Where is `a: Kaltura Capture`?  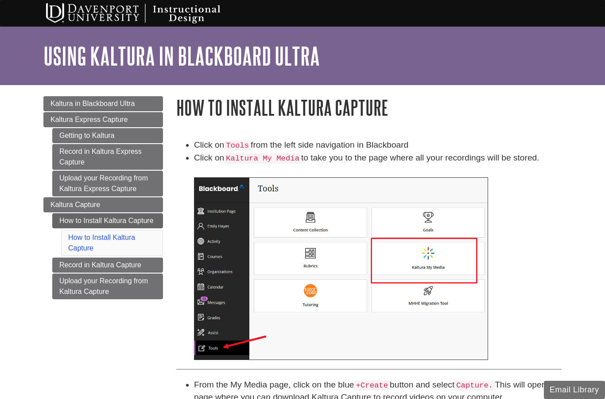 a: Kaltura Capture is located at coordinates (103, 205).